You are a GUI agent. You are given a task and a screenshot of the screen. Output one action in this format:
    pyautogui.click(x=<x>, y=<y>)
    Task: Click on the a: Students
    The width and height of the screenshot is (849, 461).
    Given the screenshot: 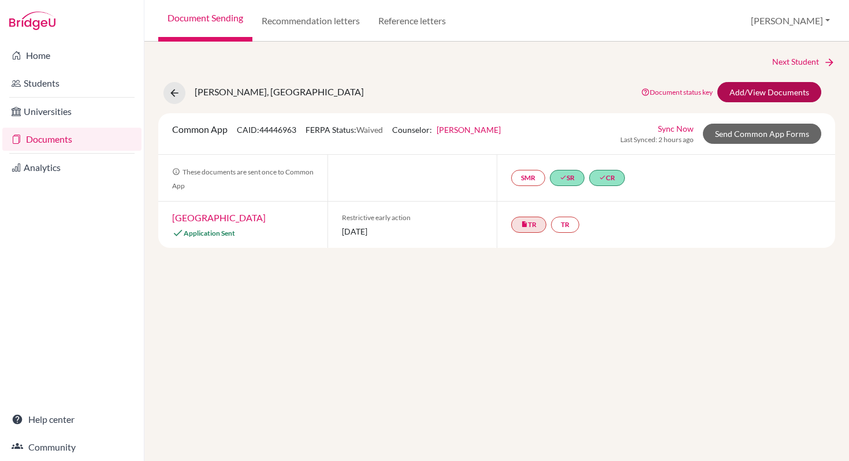 What is the action you would take?
    pyautogui.click(x=72, y=83)
    